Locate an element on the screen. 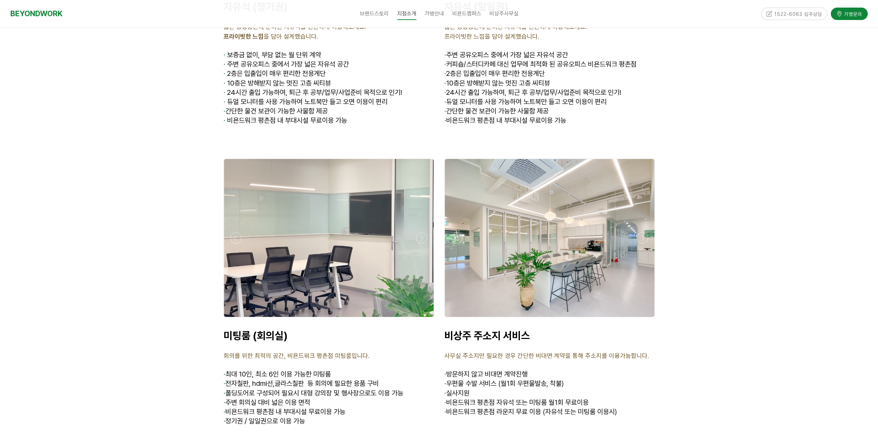 This screenshot has width=878, height=441. span: 전자칠판, hdmi선,글라스칠판 등 회의에 필요한 용품 구비 is located at coordinates (301, 383).